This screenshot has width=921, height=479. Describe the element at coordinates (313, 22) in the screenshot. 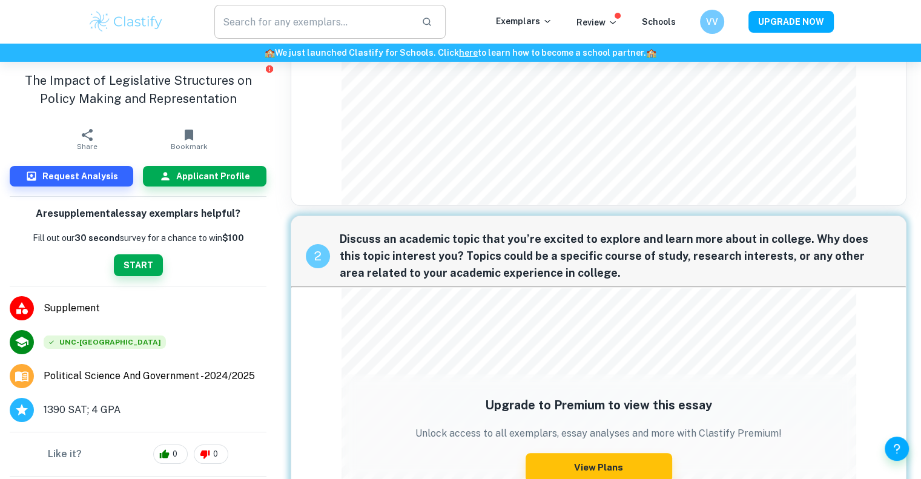

I see `input: Search for any exemplars...` at that location.